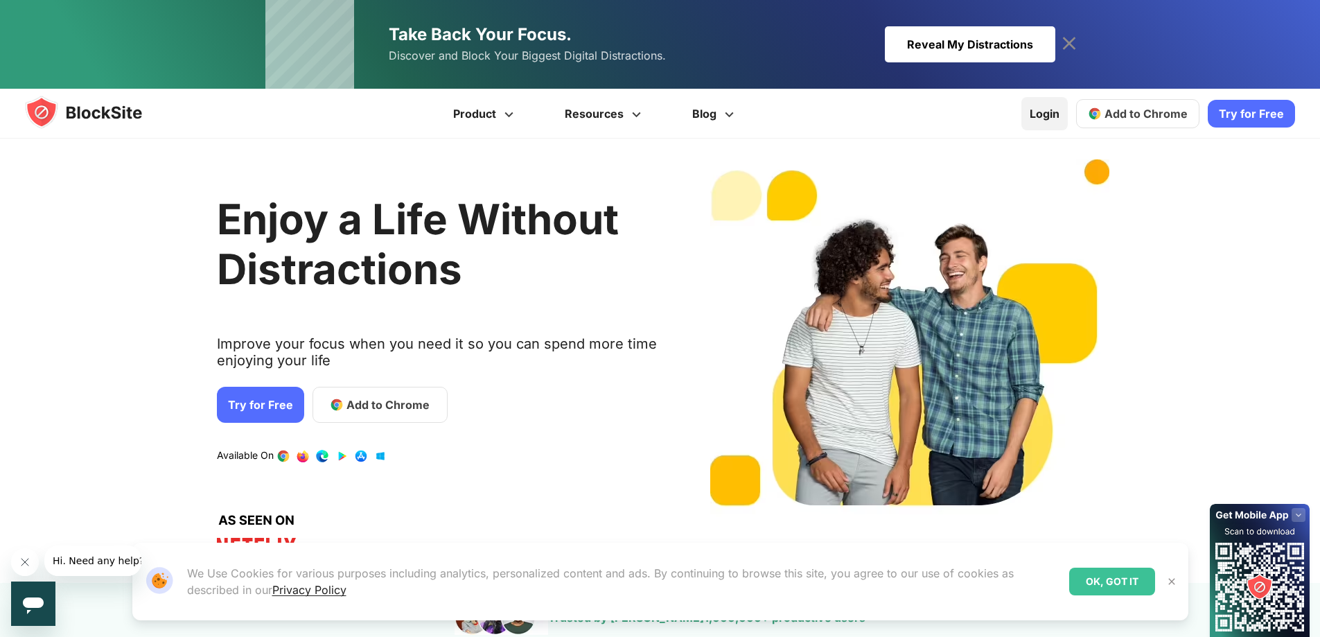  I want to click on div: Reveal My Distractions, so click(970, 44).